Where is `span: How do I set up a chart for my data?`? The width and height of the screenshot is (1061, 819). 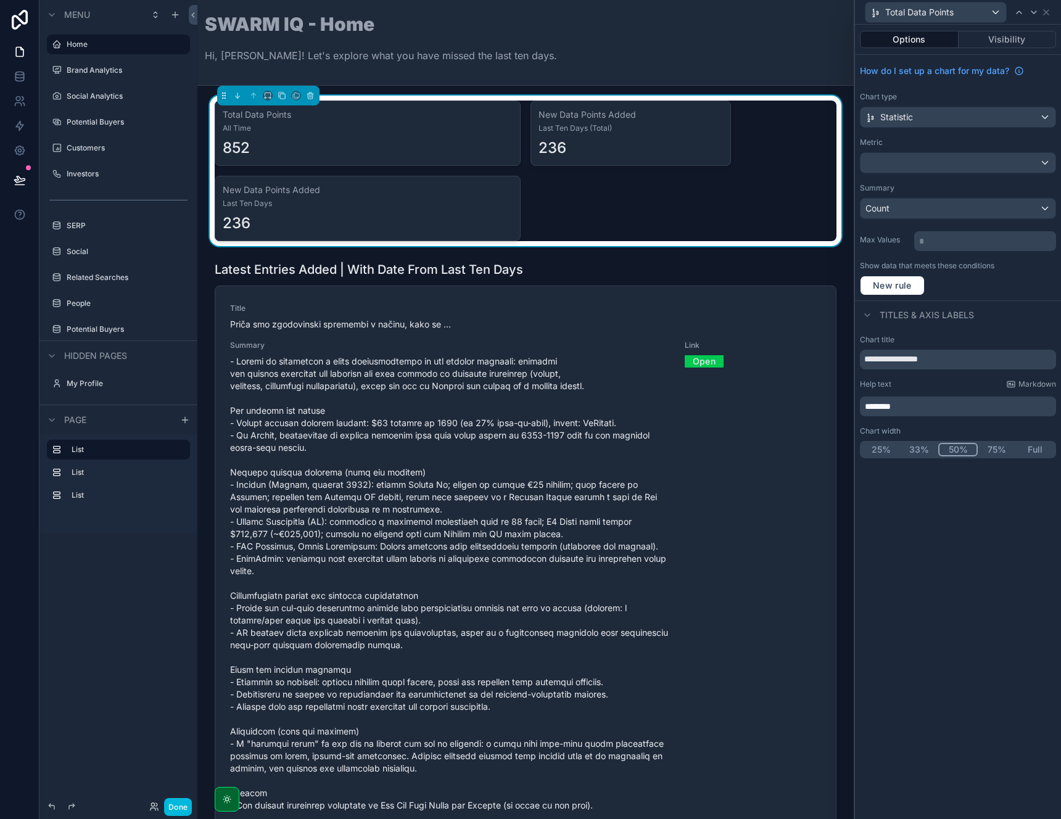
span: How do I set up a chart for my data? is located at coordinates (934, 71).